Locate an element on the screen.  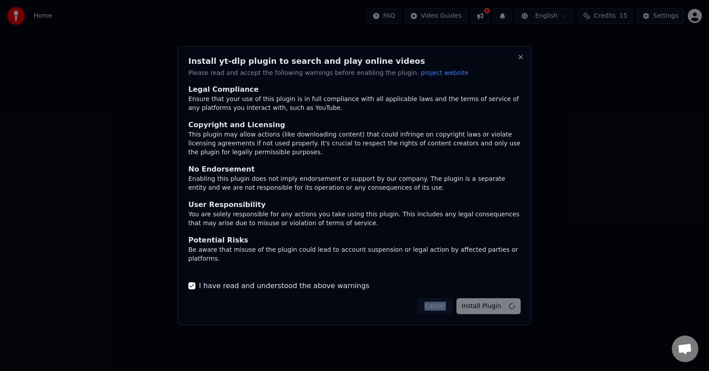
div: Ensure that your use of this plugin is in full compliance with all applicable laws and the terms ... is located at coordinates (355, 104).